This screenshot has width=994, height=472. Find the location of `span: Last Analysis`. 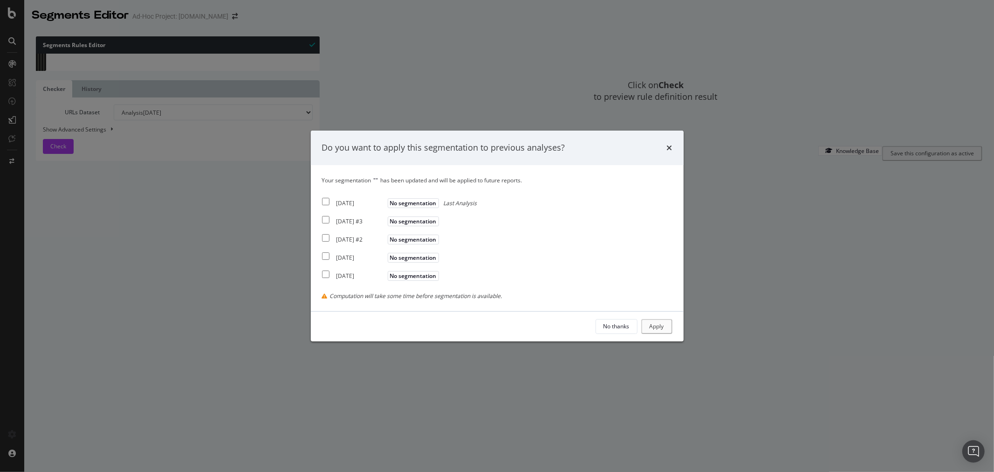

span: Last Analysis is located at coordinates (460, 203).